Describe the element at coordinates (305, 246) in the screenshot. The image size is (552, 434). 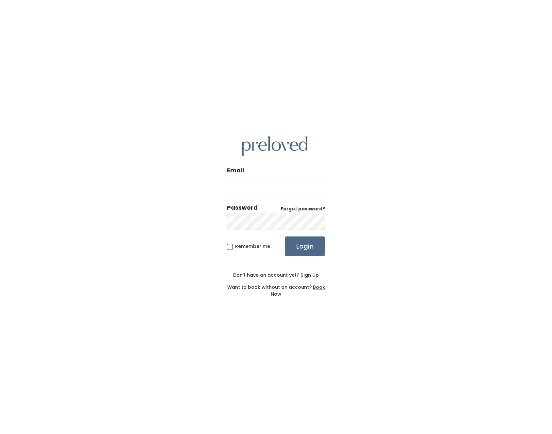
I see `input: Login` at that location.